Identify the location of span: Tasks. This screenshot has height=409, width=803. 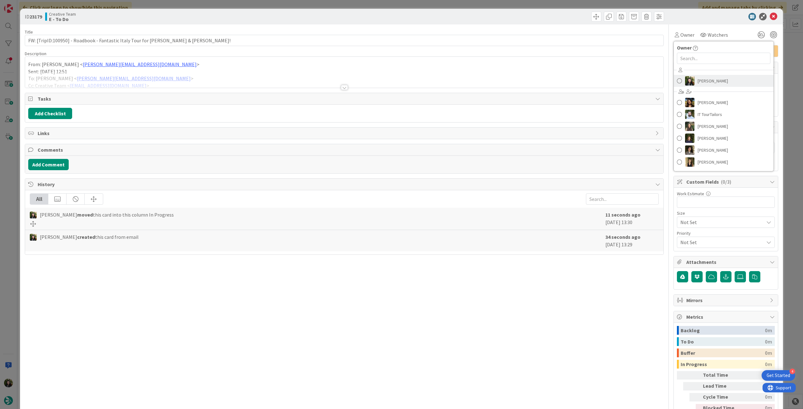
(345, 99).